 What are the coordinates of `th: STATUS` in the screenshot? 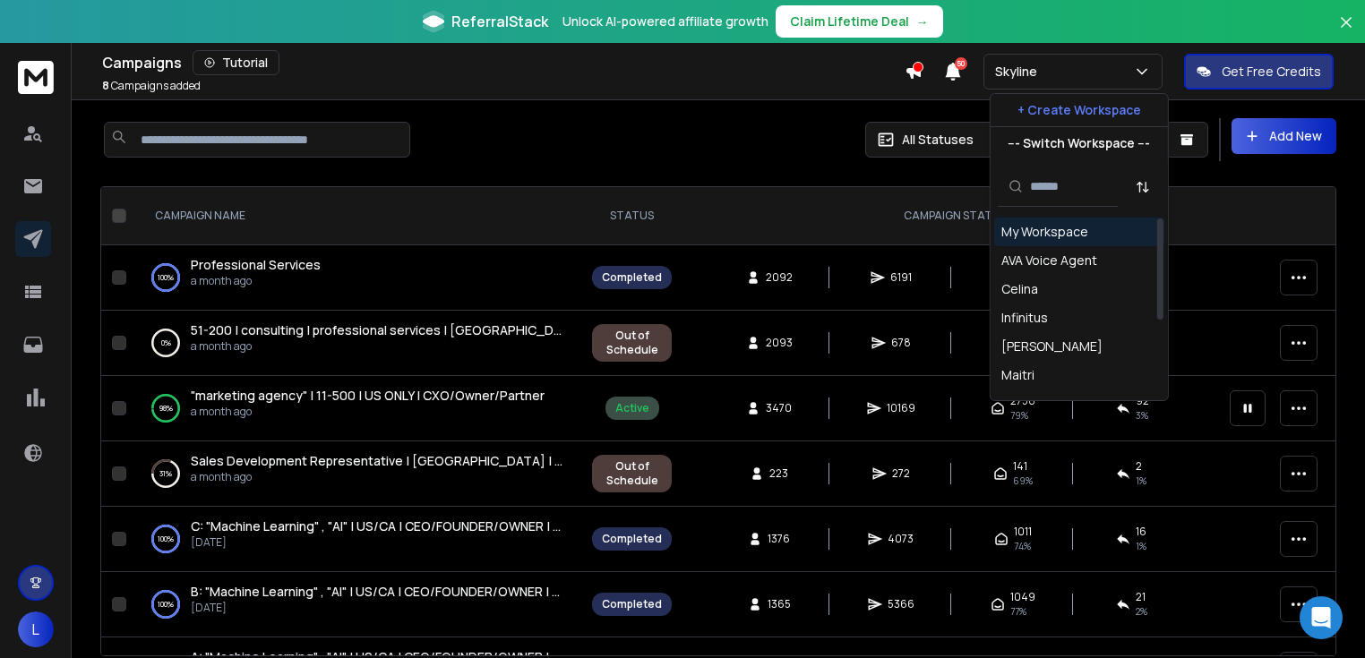 It's located at (632, 216).